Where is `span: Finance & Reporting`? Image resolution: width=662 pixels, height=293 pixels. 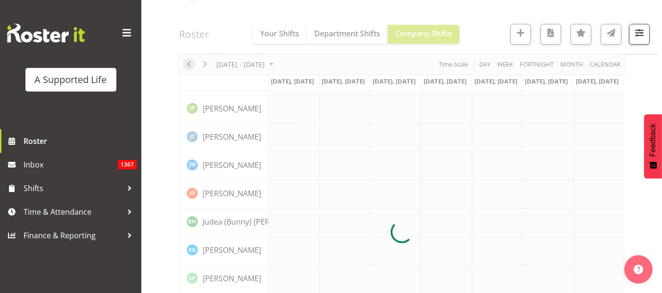 span: Finance & Reporting is located at coordinates (73, 235).